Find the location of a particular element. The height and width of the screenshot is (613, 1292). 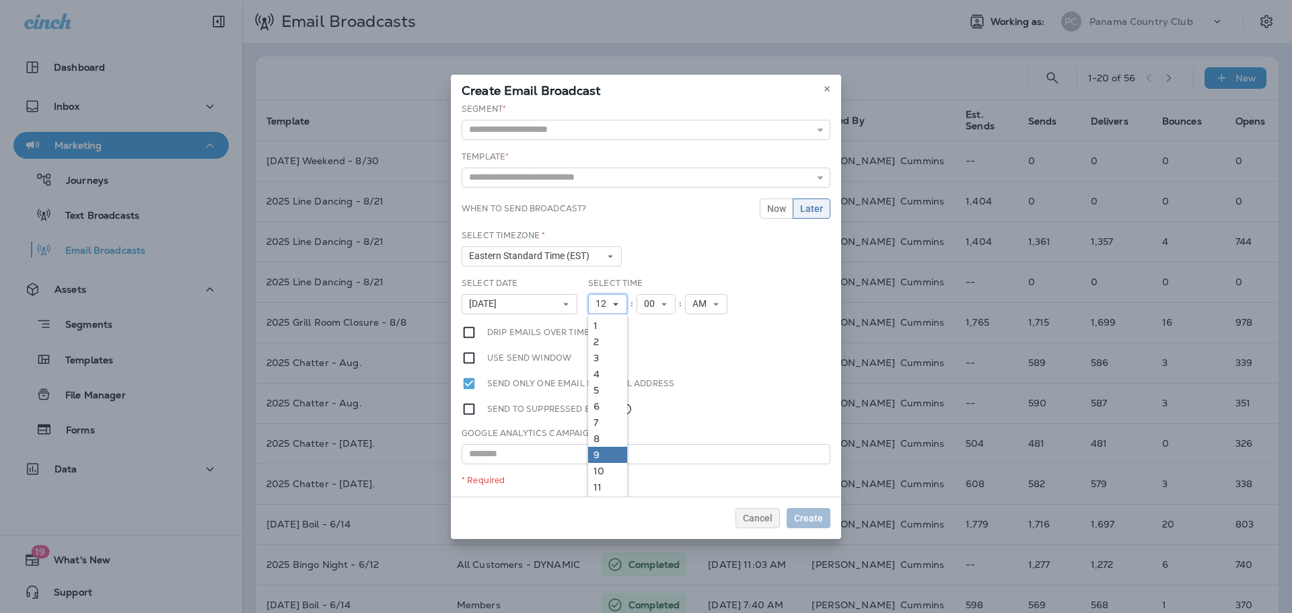

a: 5 is located at coordinates (608, 390).